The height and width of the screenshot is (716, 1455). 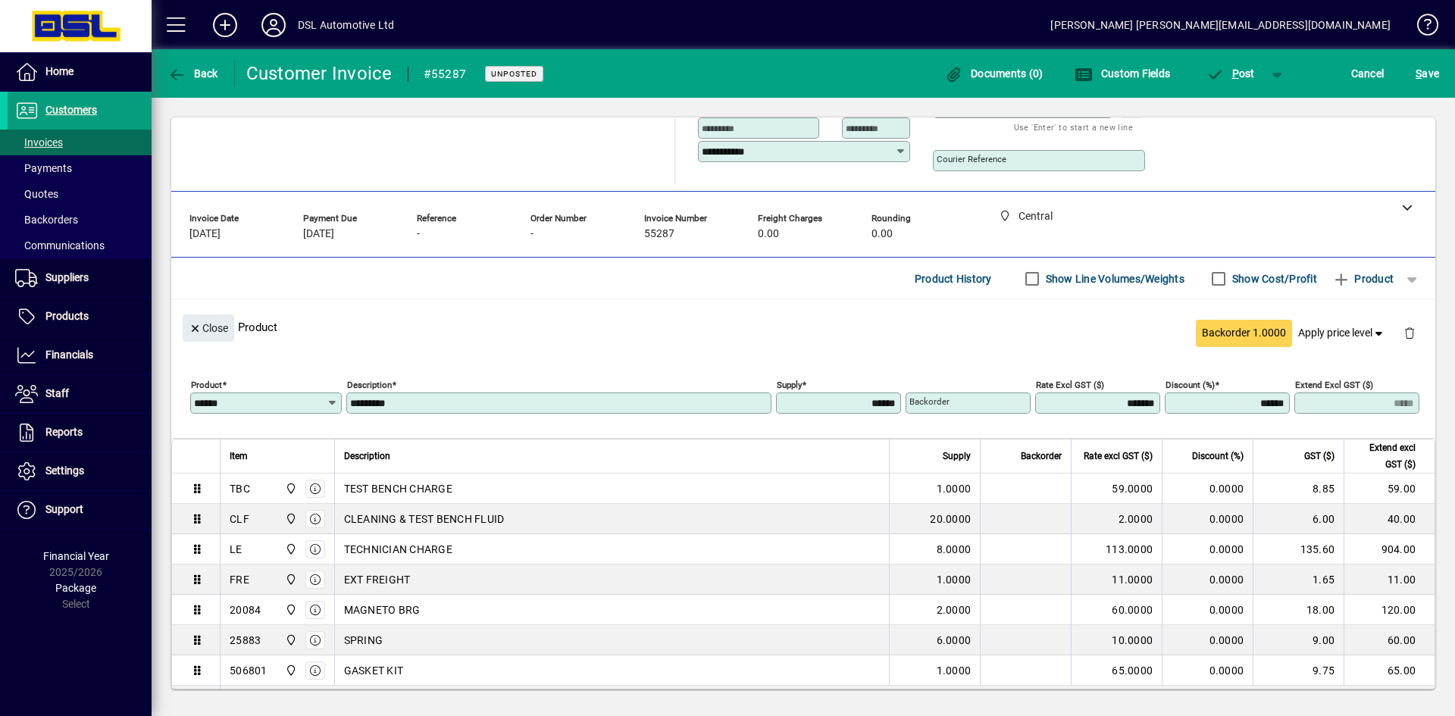 I want to click on div: TBC, so click(x=240, y=489).